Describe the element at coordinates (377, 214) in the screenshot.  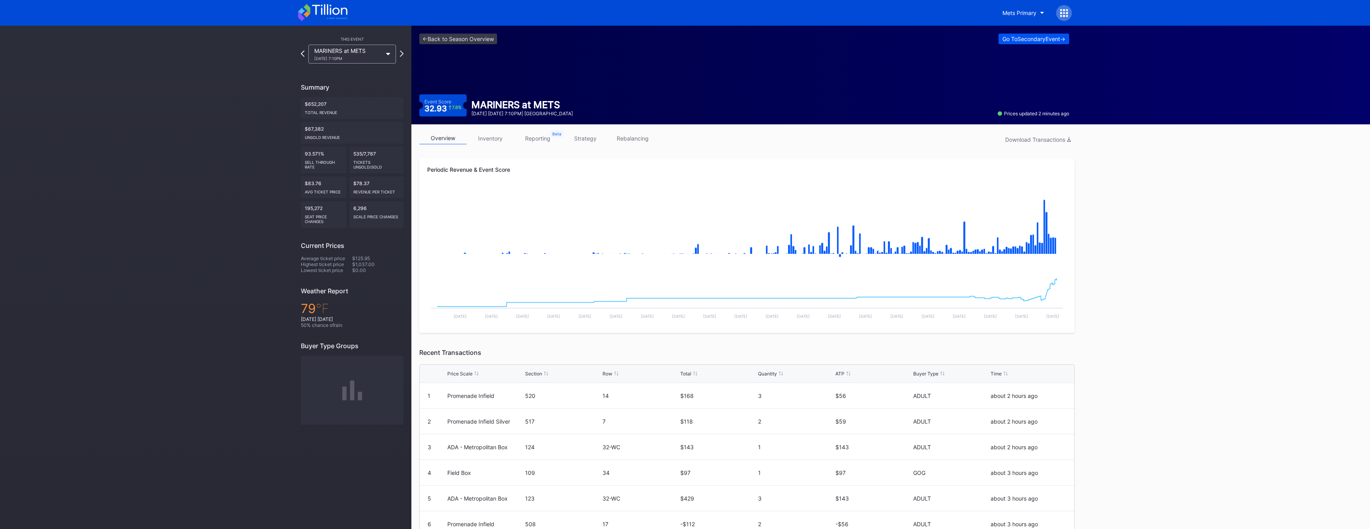
I see `div: 6,296` at that location.